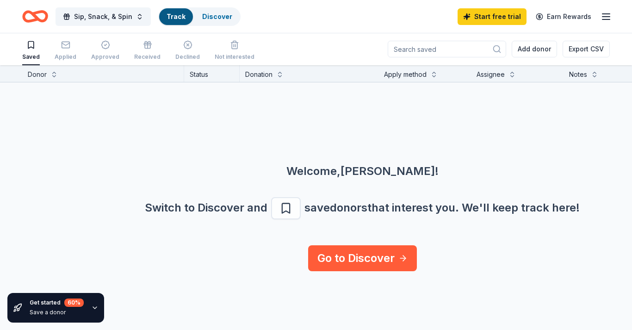 The width and height of the screenshot is (632, 330). I want to click on button: Sip, Snack, & Spin, so click(103, 17).